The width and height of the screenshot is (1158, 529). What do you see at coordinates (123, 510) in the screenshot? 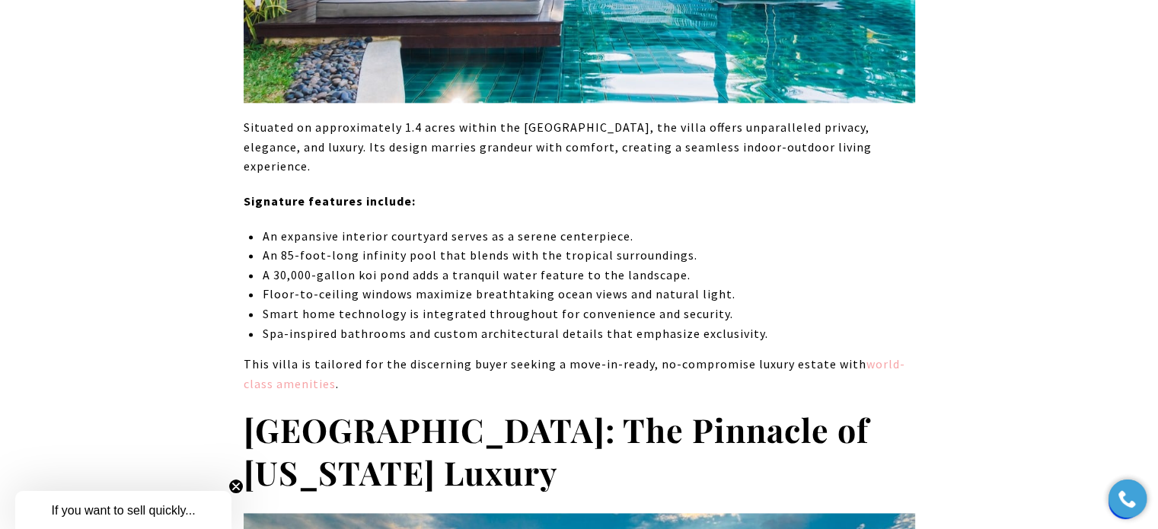
I see `span: If you want to sell quickly...` at bounding box center [123, 510].